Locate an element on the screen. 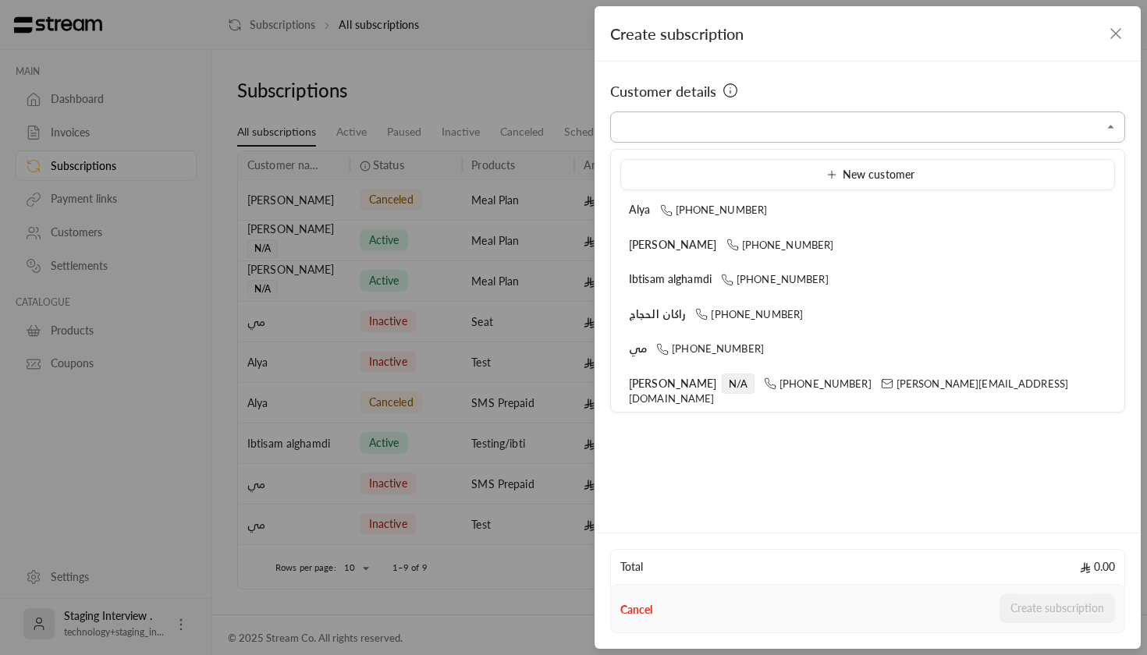  span: N/A is located at coordinates (738, 384).